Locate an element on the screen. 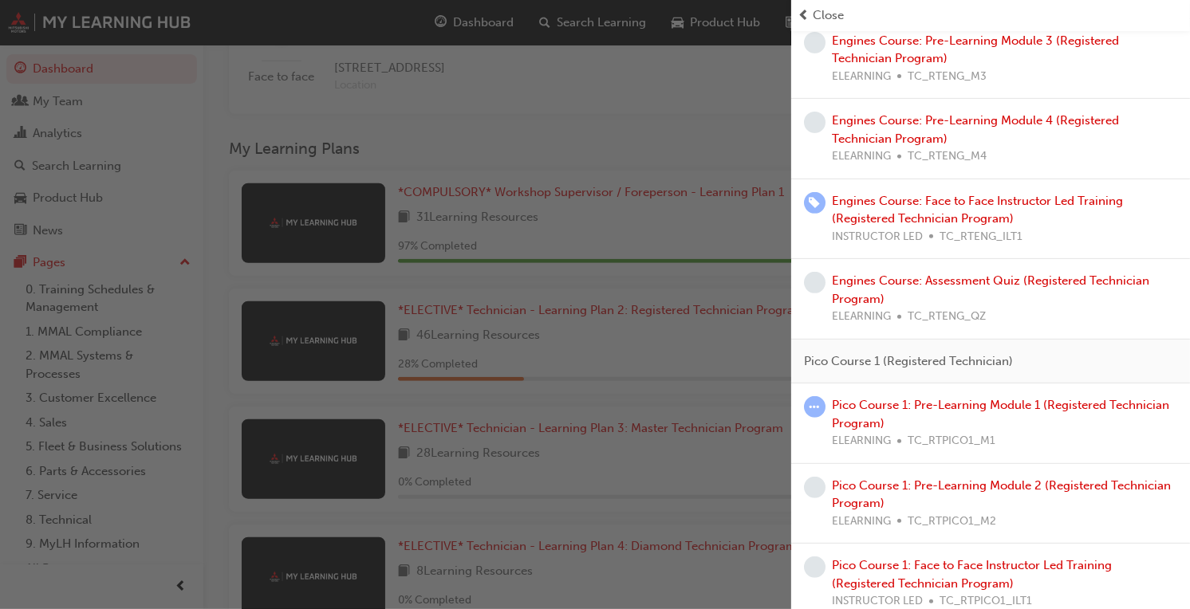  span: learningRecordVerb_ATTEMPT-icon is located at coordinates (814, 407).